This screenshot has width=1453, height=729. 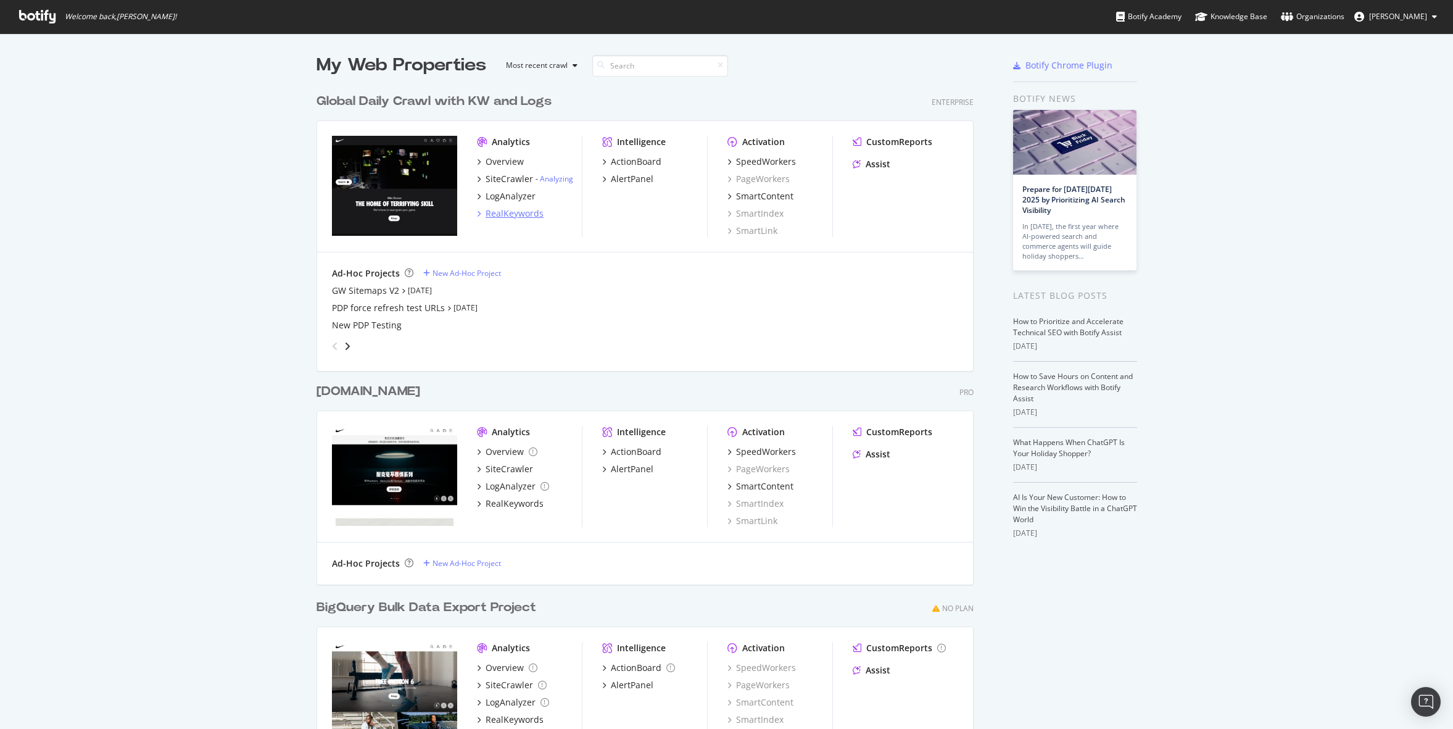 I want to click on div: Botify news, so click(x=1075, y=99).